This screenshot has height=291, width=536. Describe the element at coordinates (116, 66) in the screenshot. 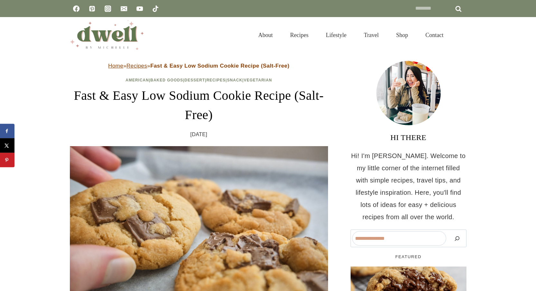

I see `a: Home` at that location.